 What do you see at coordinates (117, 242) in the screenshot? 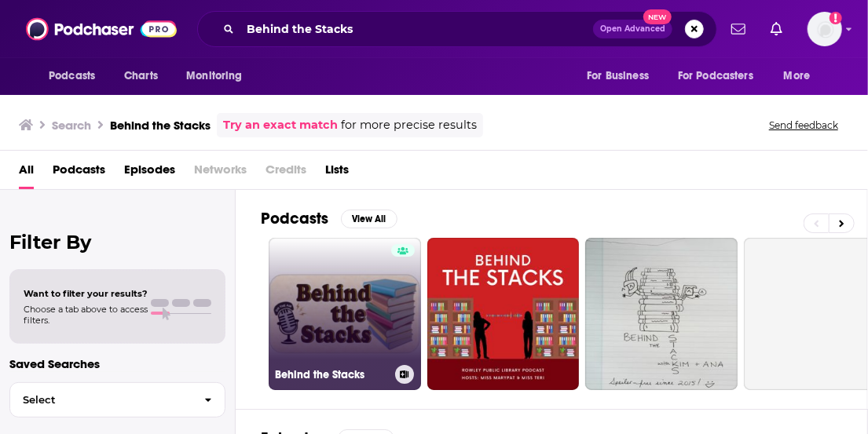
I see `h2: Filter By` at bounding box center [117, 242].